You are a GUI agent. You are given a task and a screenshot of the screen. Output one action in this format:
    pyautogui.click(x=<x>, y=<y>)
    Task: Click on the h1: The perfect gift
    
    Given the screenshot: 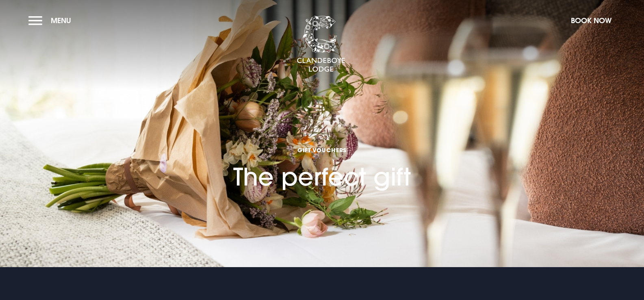 What is the action you would take?
    pyautogui.click(x=322, y=169)
    